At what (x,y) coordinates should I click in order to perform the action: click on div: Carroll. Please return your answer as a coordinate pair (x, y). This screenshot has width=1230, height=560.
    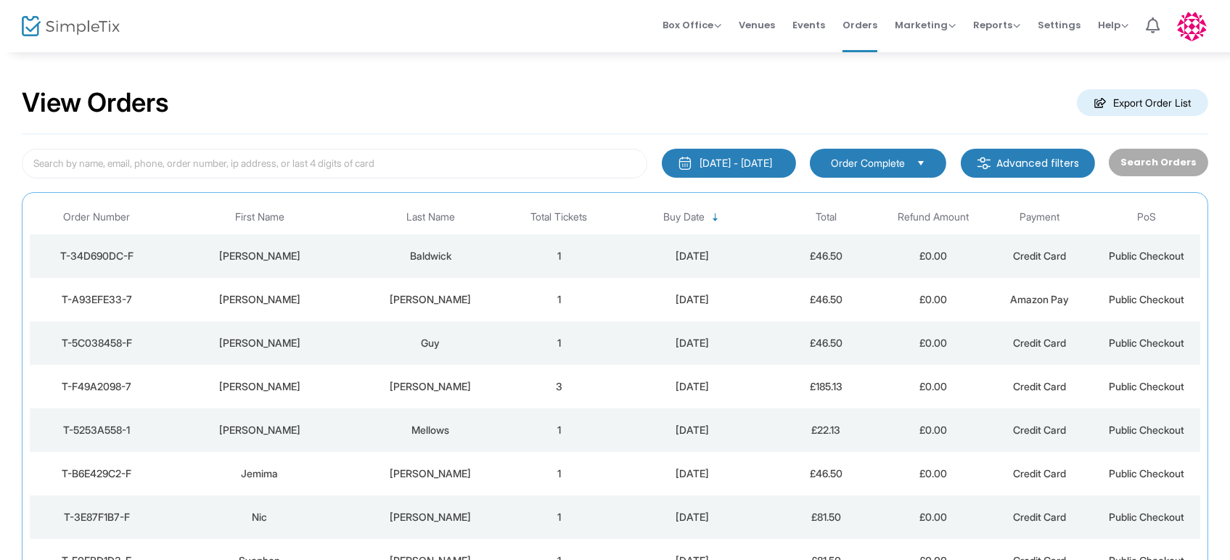
    Looking at the image, I should click on (430, 387).